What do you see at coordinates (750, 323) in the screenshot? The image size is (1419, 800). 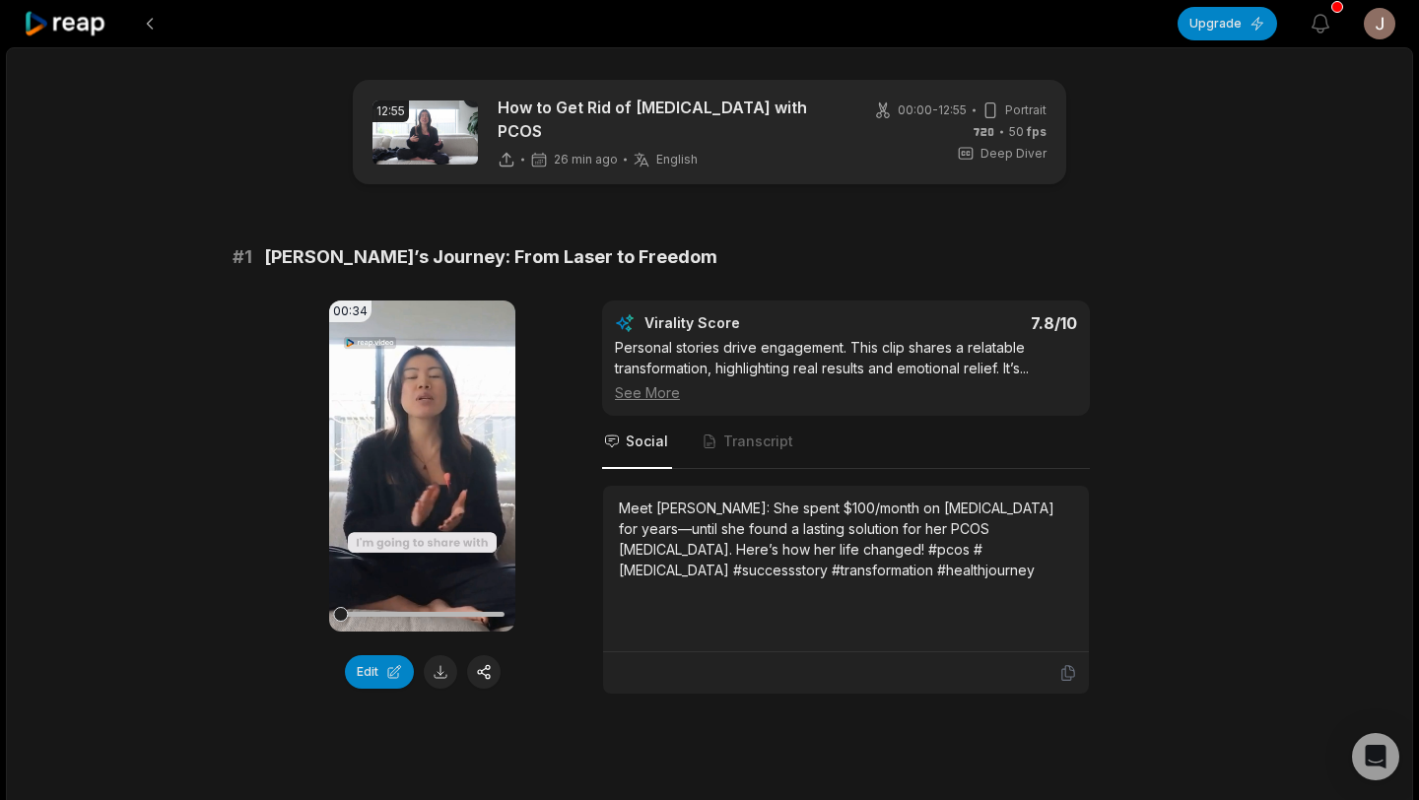 I see `div: Virality Score` at bounding box center [750, 323].